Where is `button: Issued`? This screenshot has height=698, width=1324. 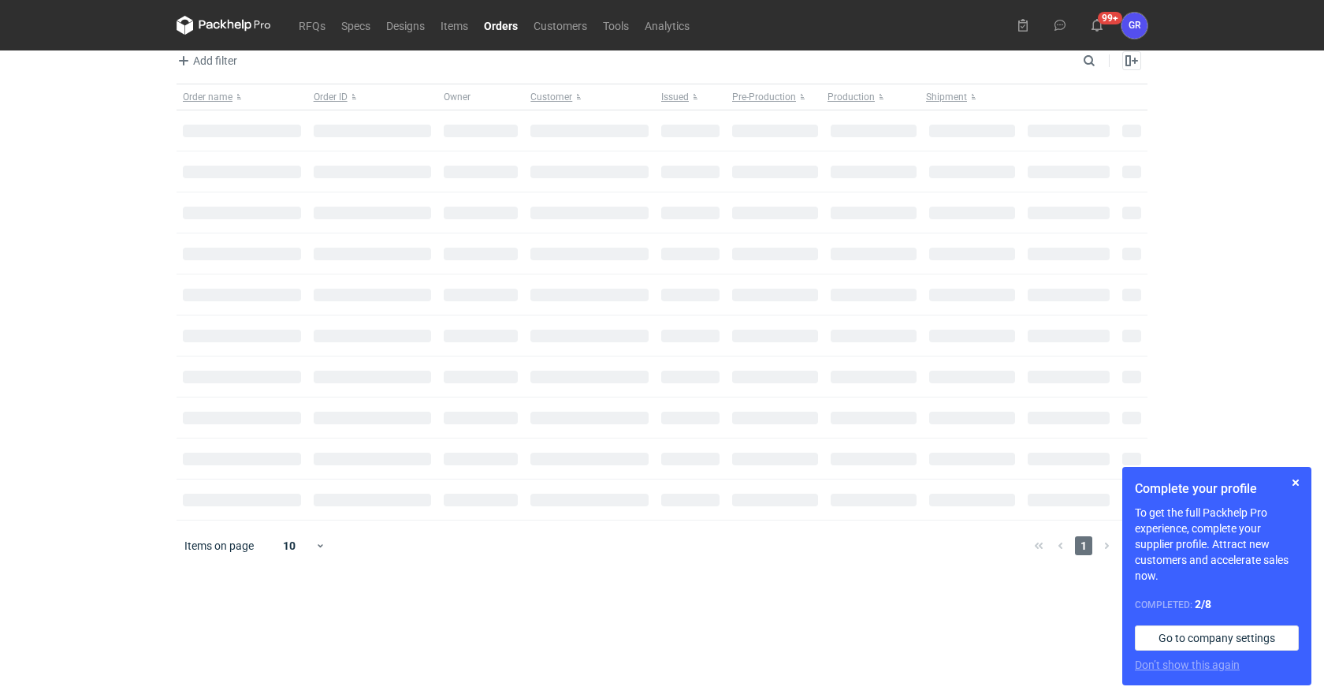 button: Issued is located at coordinates (690, 97).